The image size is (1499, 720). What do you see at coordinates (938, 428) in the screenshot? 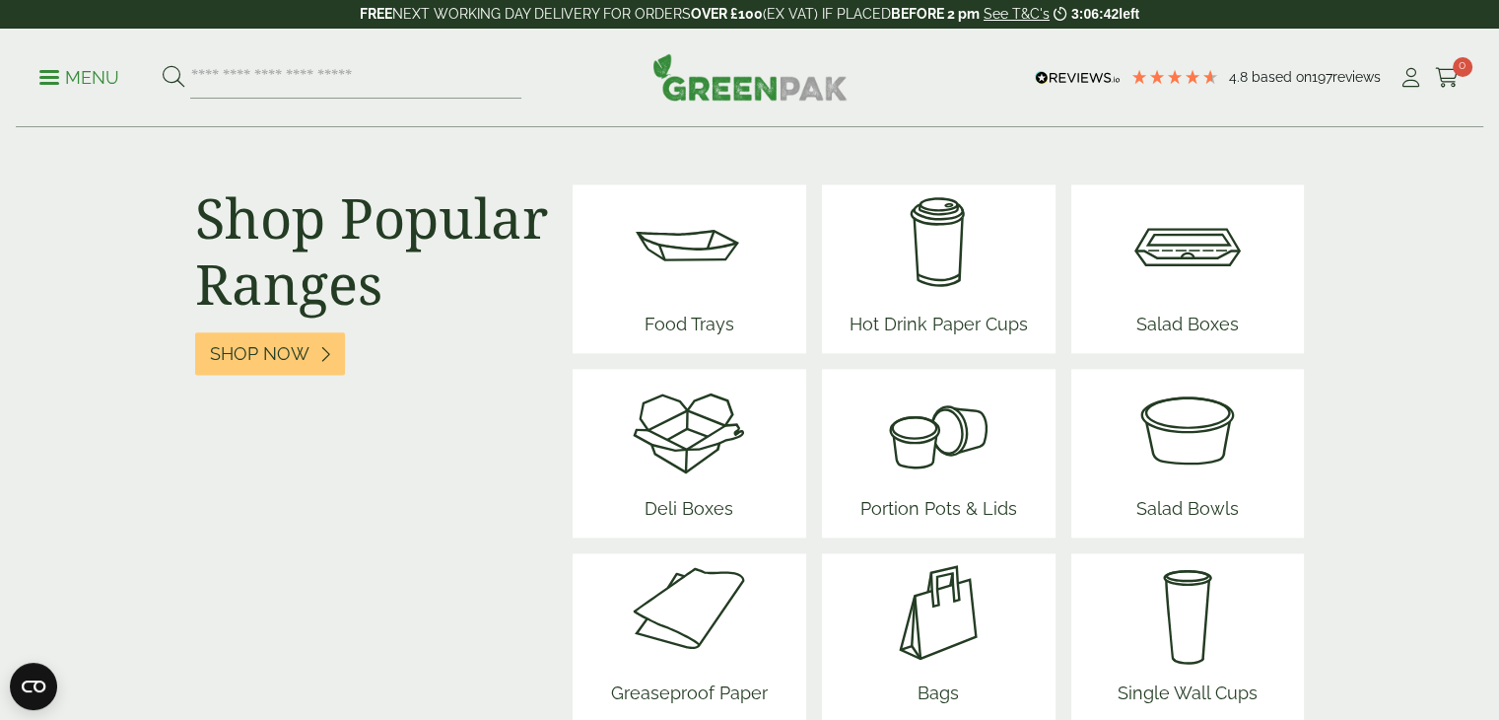
I see `img: PortionPots.svg` at bounding box center [938, 428].